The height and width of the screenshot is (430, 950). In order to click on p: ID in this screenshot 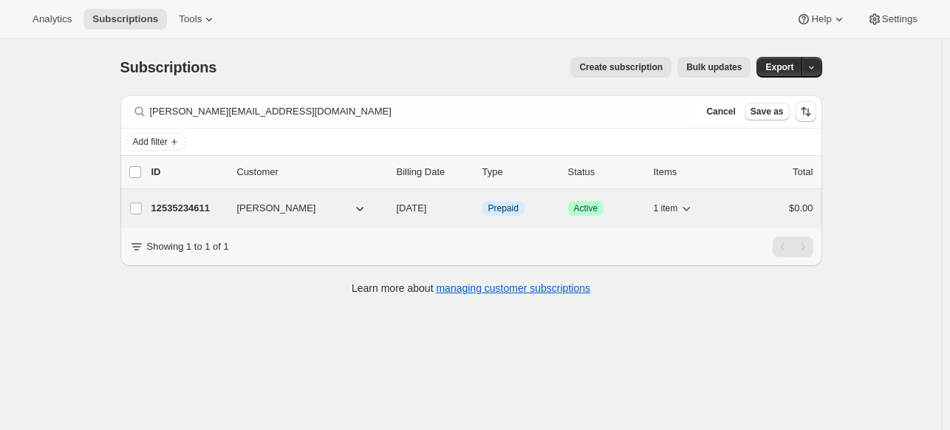, I will do `click(188, 172)`.